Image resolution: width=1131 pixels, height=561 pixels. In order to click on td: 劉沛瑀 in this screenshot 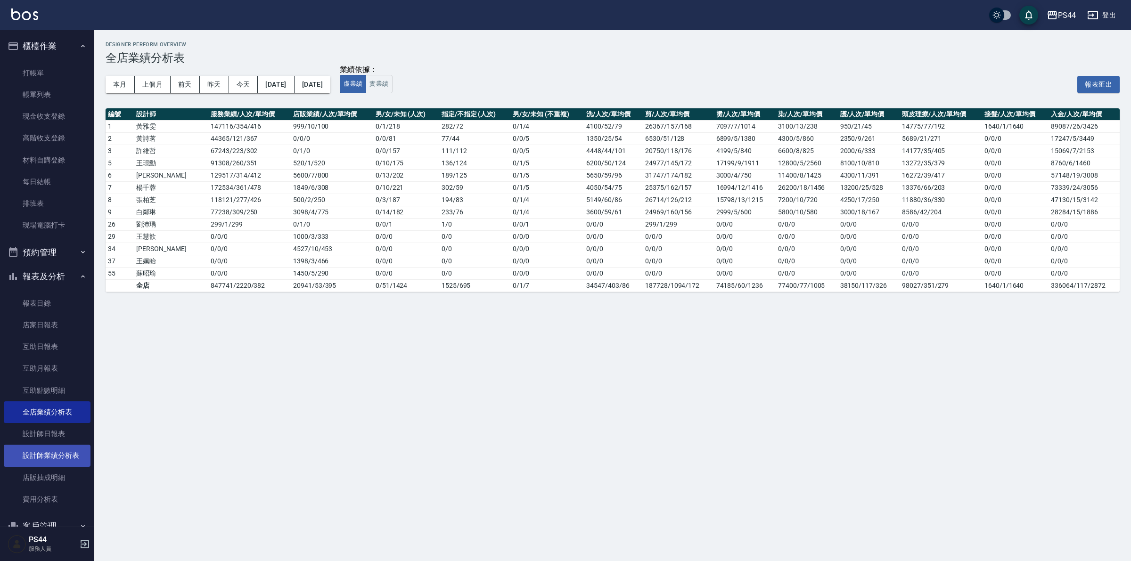, I will do `click(171, 224)`.